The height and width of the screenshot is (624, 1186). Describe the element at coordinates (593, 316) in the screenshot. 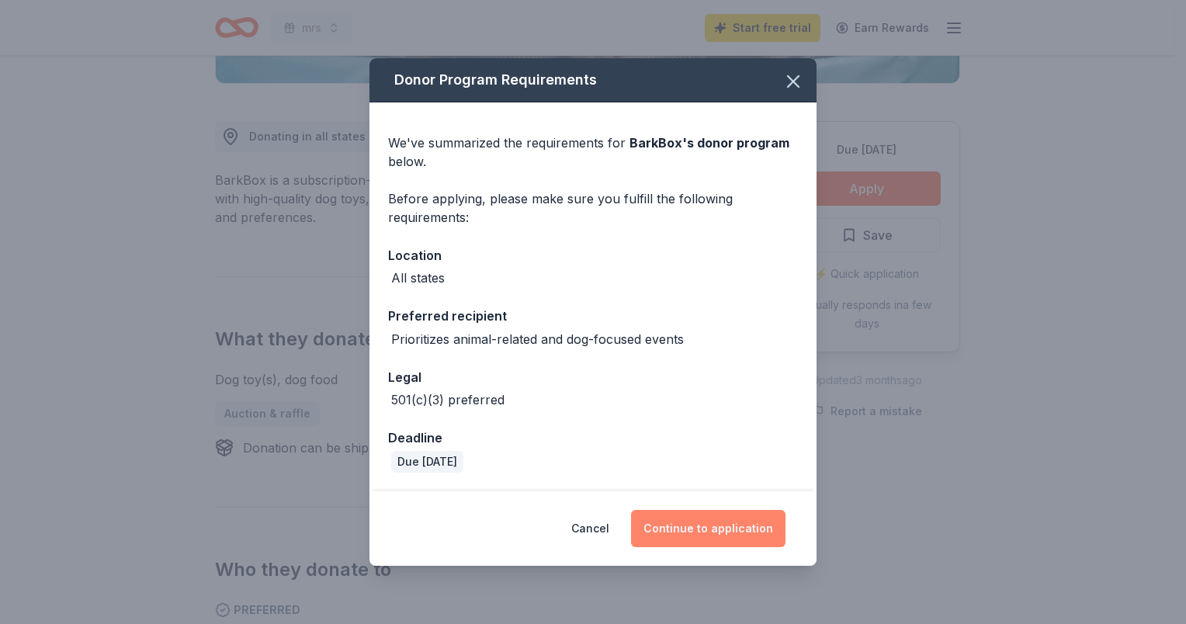

I see `div: Preferred recipient` at that location.